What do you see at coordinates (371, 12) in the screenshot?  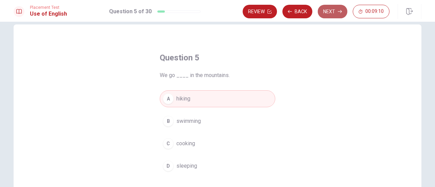 I see `button: 00:09:10` at bounding box center [371, 12].